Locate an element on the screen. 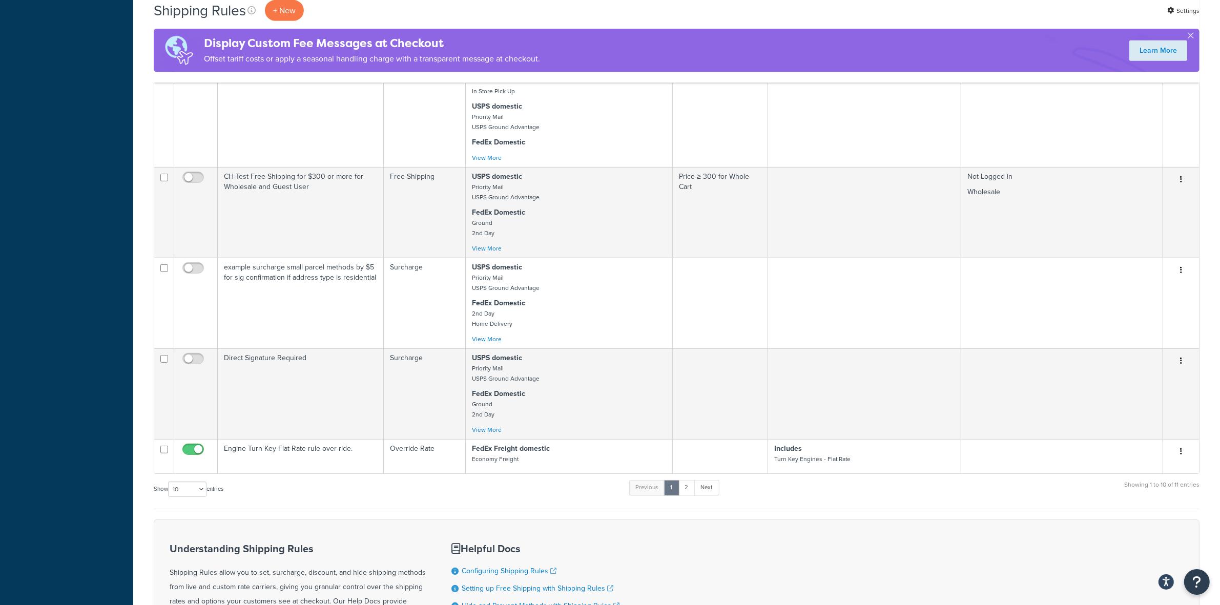 The image size is (1220, 605). small: 2nd Day Home Delivery is located at coordinates (492, 319).